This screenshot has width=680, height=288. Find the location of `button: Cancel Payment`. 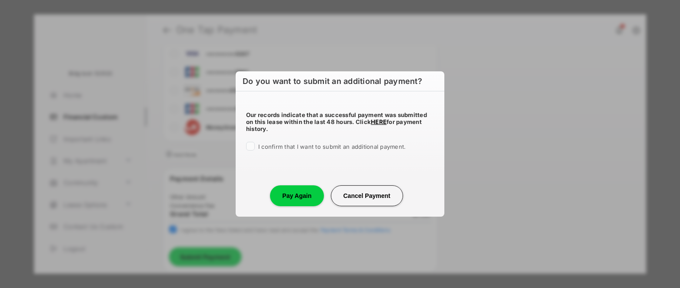

button: Cancel Payment is located at coordinates (367, 196).